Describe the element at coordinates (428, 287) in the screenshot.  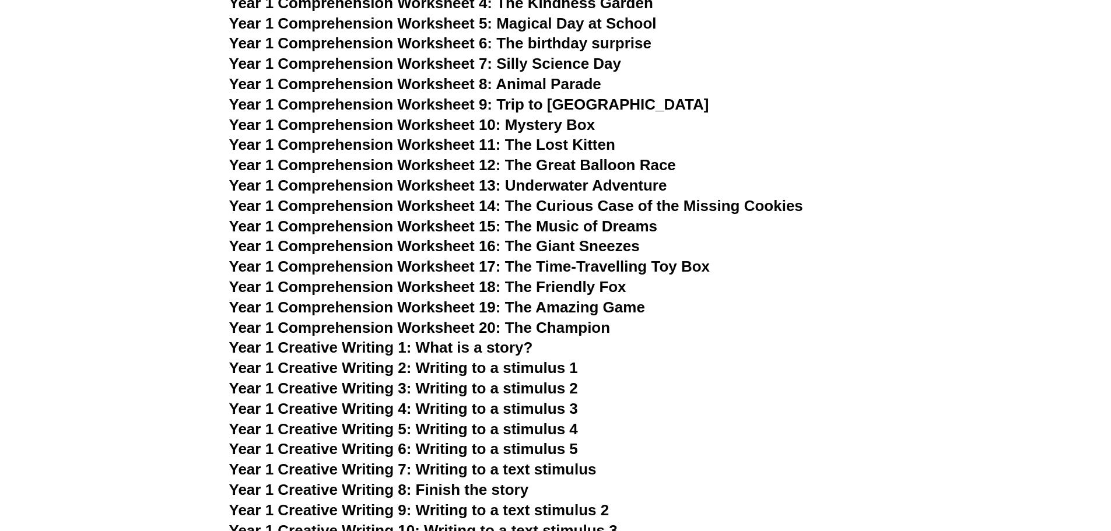
I see `a: Year 1 Comprehension Worksheet 18: The Friendly Fox` at that location.